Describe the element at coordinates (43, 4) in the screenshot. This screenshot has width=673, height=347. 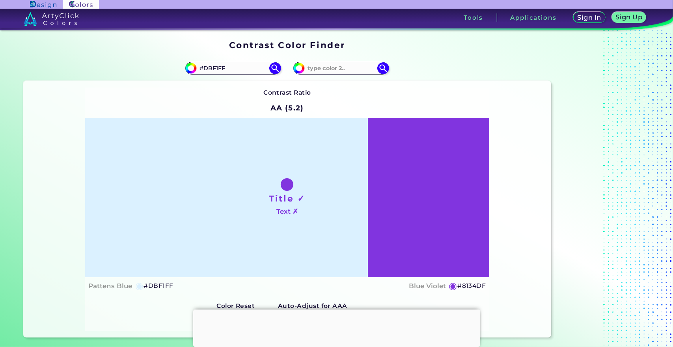
I see `img: ArtyClick Design logo` at that location.